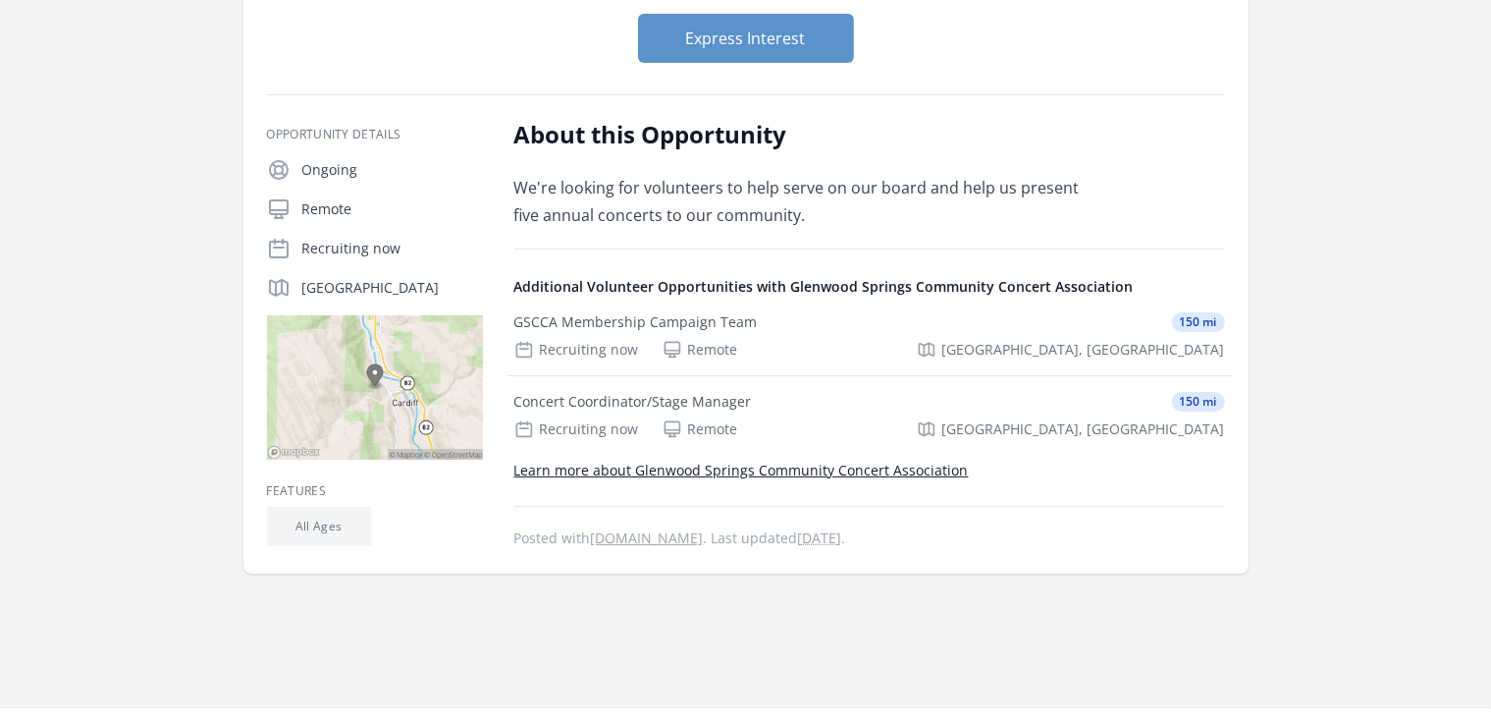 This screenshot has width=1491, height=726. Describe the element at coordinates (820, 537) in the screenshot. I see `abbr: Thu, Oct 17, 2024 7:22 PM` at that location.